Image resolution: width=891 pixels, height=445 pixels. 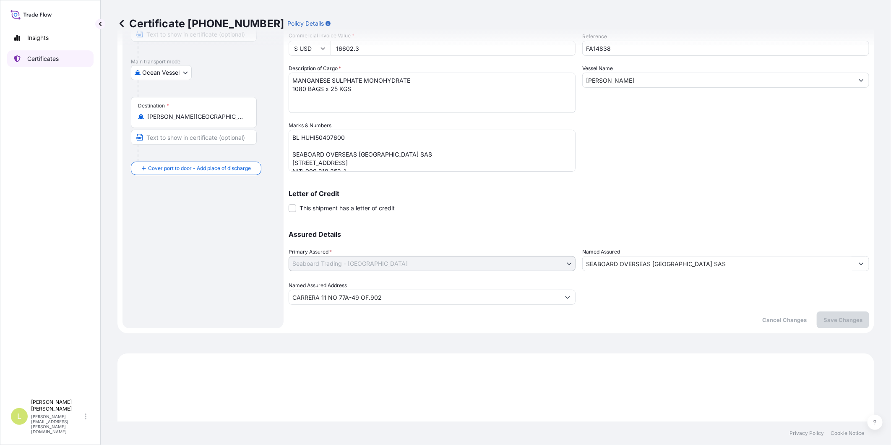 What do you see at coordinates (579, 234) in the screenshot?
I see `p: Assured Details` at bounding box center [579, 234].